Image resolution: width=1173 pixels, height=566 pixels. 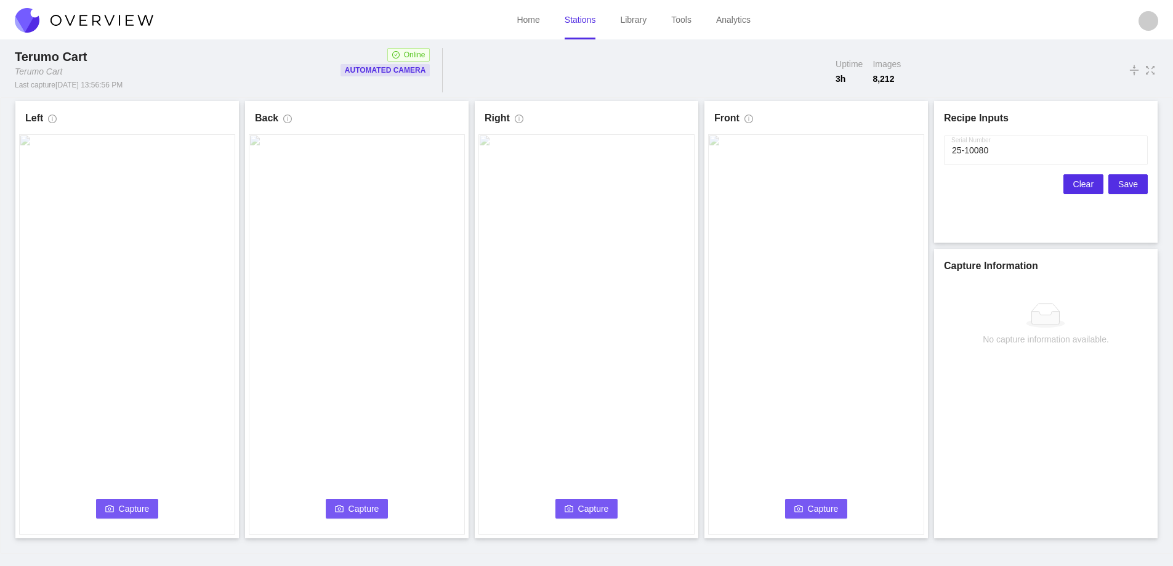 I want to click on a: Analytics, so click(x=733, y=20).